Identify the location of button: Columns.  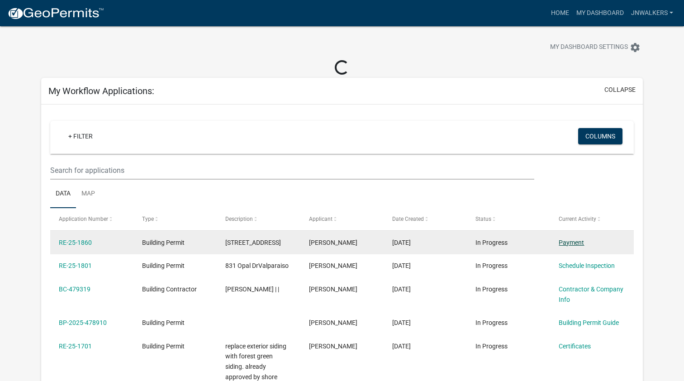
(601, 136).